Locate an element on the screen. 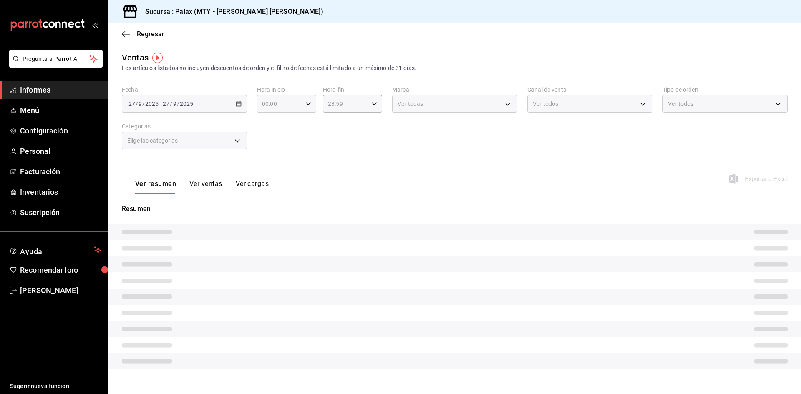 This screenshot has height=394, width=801. a: Pregunta a Parrot AI is located at coordinates (54, 65).